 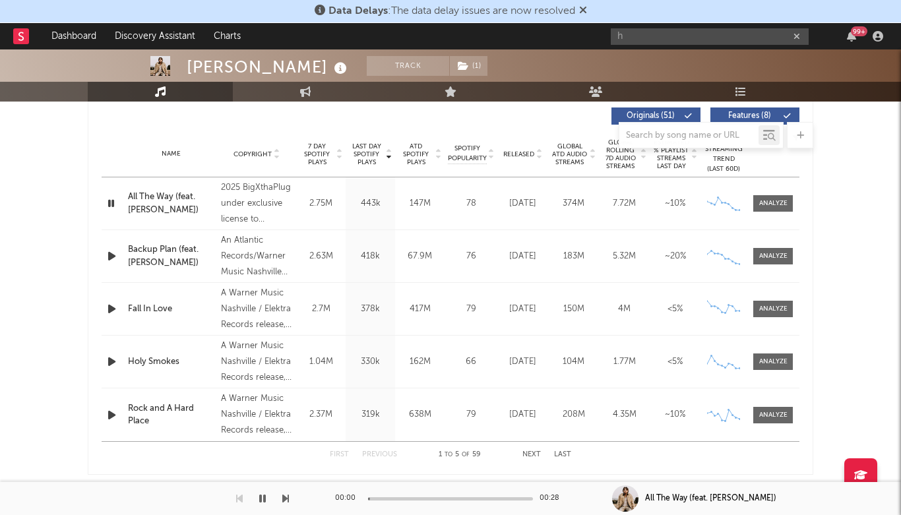 I want to click on div: 5.32M, so click(x=624, y=257).